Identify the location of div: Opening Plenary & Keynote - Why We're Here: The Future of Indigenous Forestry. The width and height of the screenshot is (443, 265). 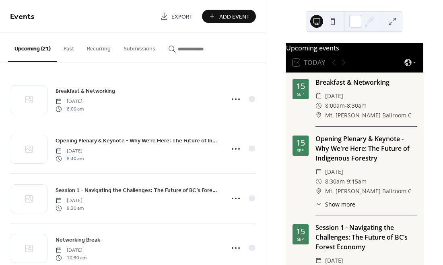
(367, 148).